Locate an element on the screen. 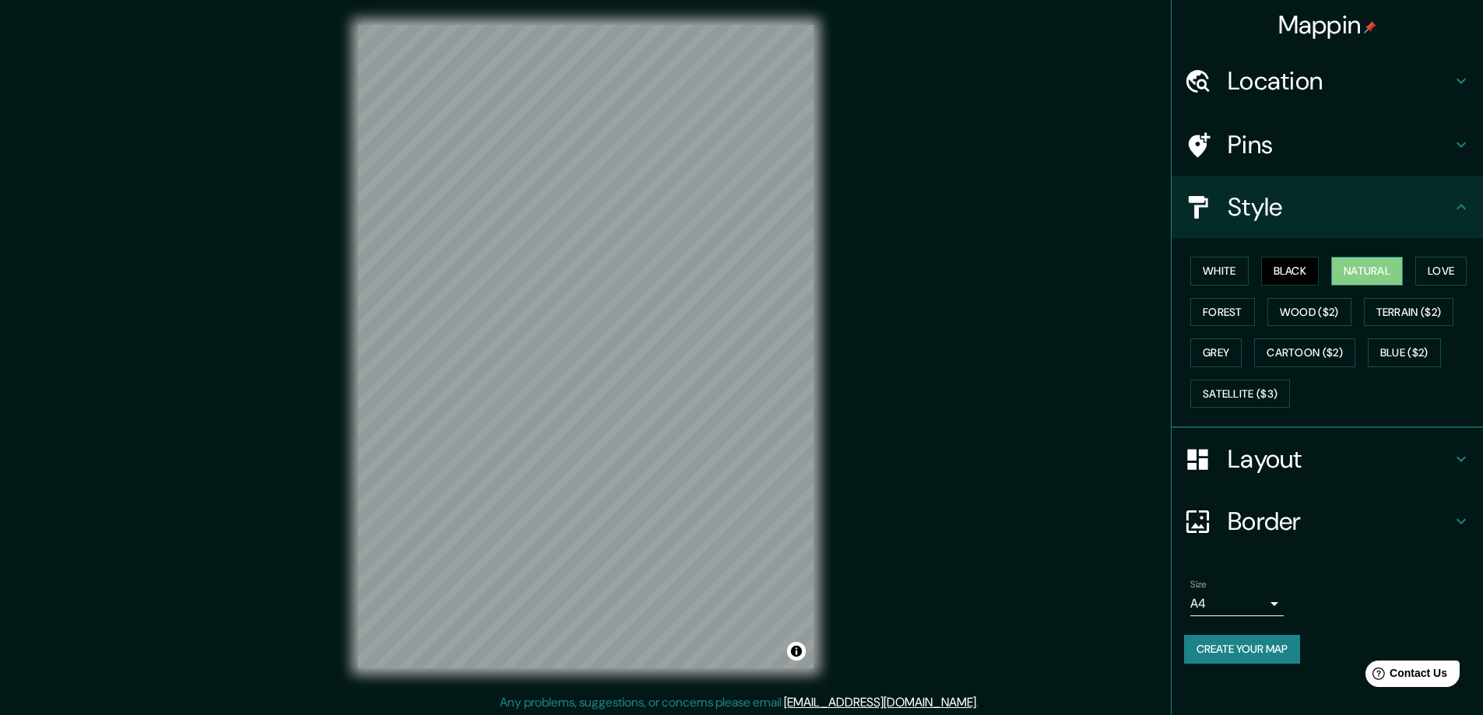 Image resolution: width=1483 pixels, height=715 pixels. button: White is located at coordinates (1219, 271).